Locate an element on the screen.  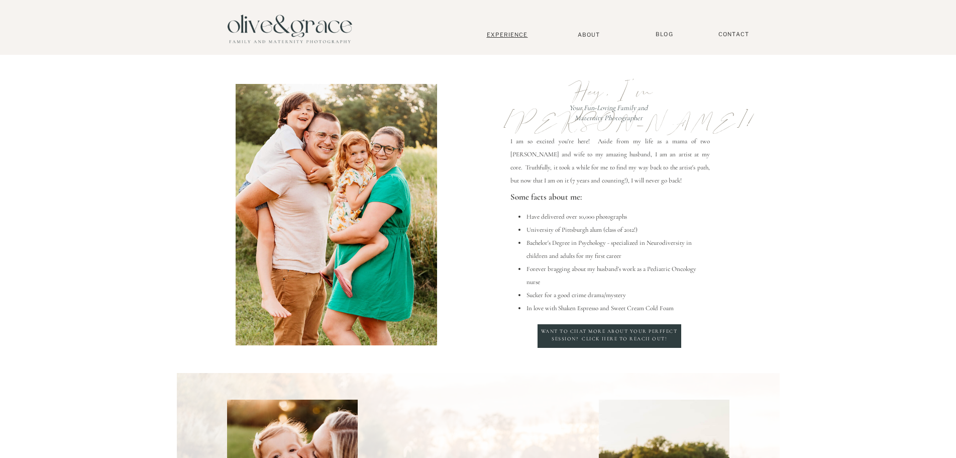
li: Sucker for a good crime drama/mystery is located at coordinates (618, 295).